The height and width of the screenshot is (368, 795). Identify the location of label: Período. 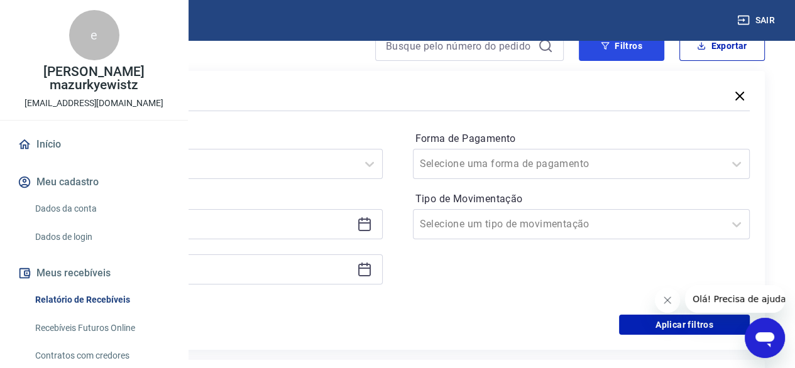
(214, 139).